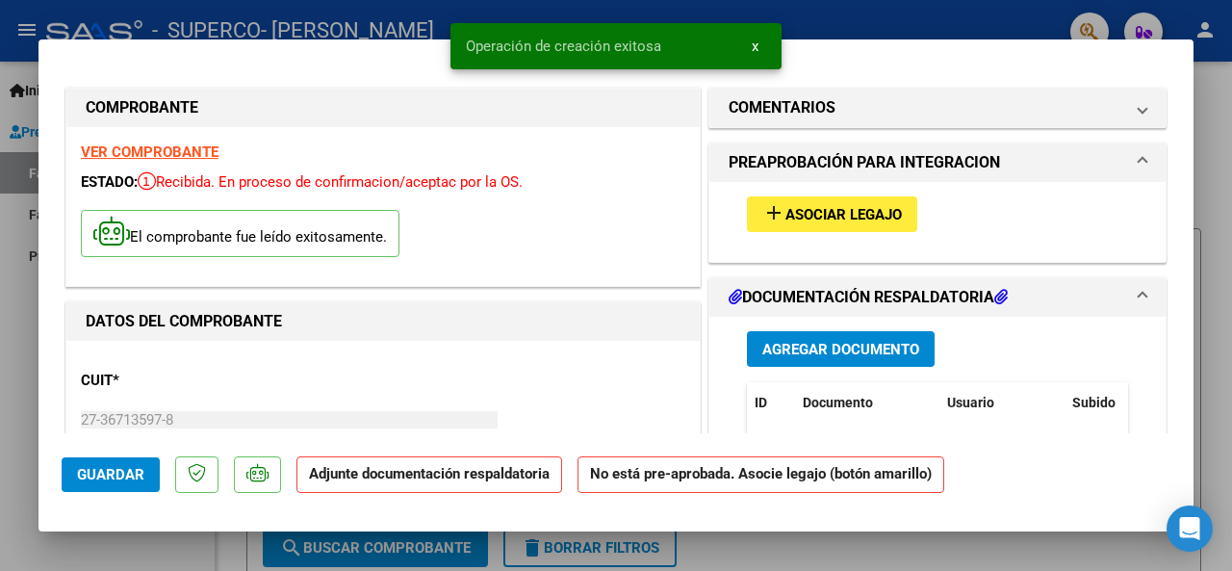 This screenshot has width=1232, height=571. What do you see at coordinates (840, 349) in the screenshot?
I see `span: Agregar Documento` at bounding box center [840, 349].